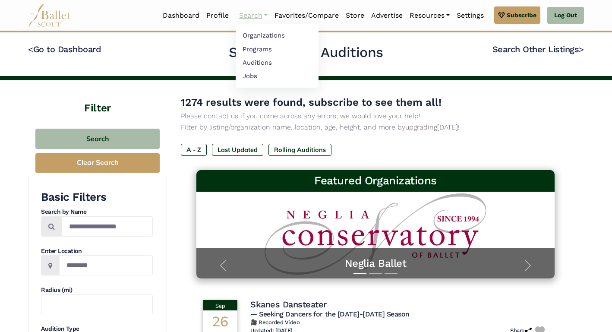 The image size is (612, 332). Describe the element at coordinates (277, 35) in the screenshot. I see `a: Organizations` at that location.